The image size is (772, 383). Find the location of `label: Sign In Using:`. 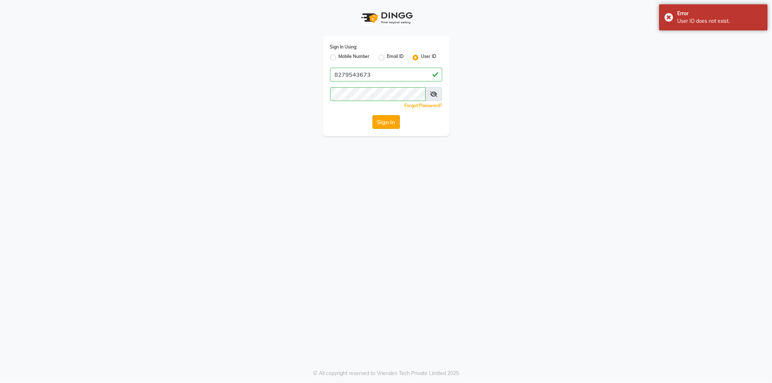

label: Sign In Using: is located at coordinates (344, 47).